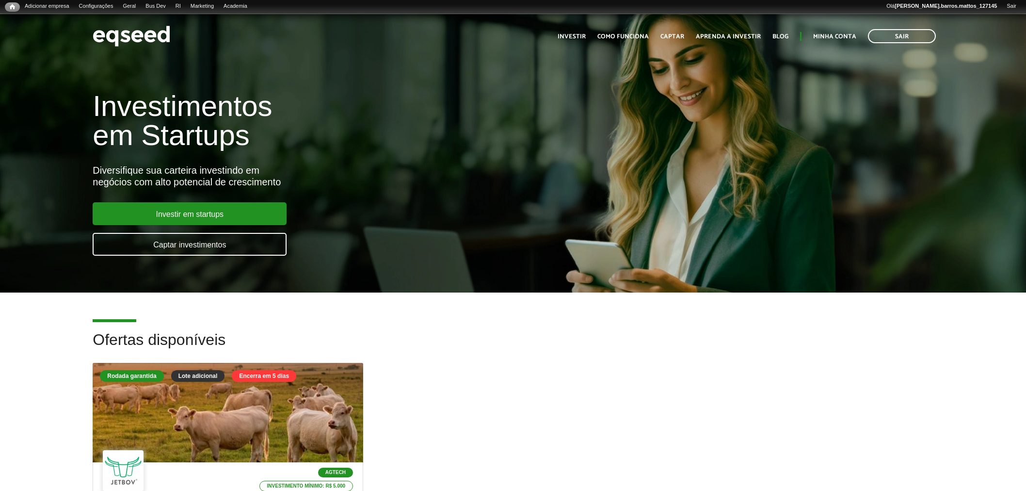 The width and height of the screenshot is (1026, 491). Describe the element at coordinates (264, 376) in the screenshot. I see `div: Encerra em 5 dias` at that location.